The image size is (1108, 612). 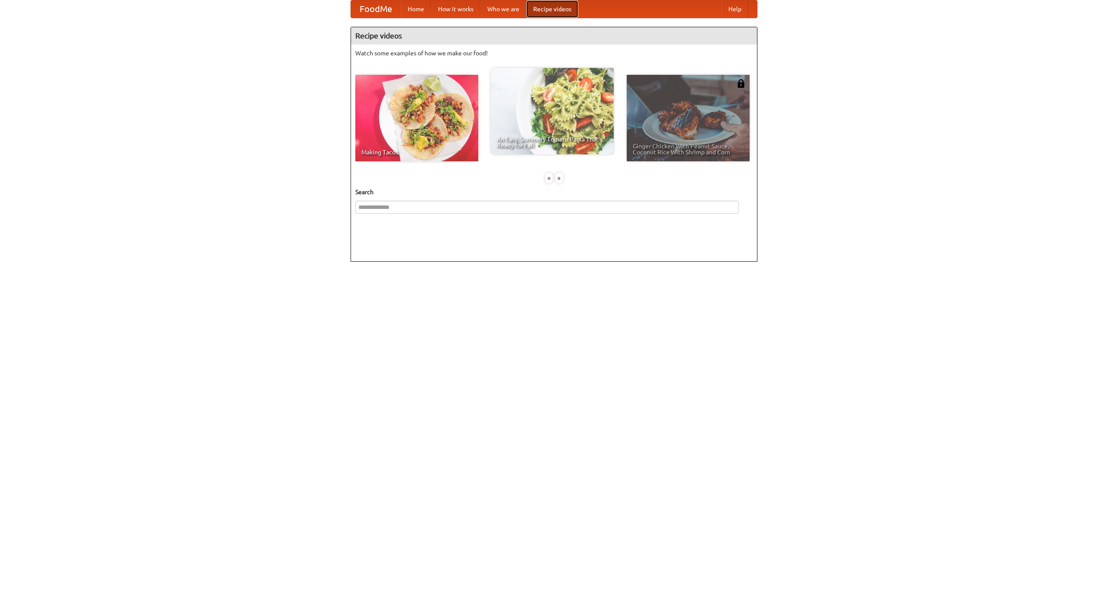 I want to click on a: Making Tacos, so click(x=417, y=118).